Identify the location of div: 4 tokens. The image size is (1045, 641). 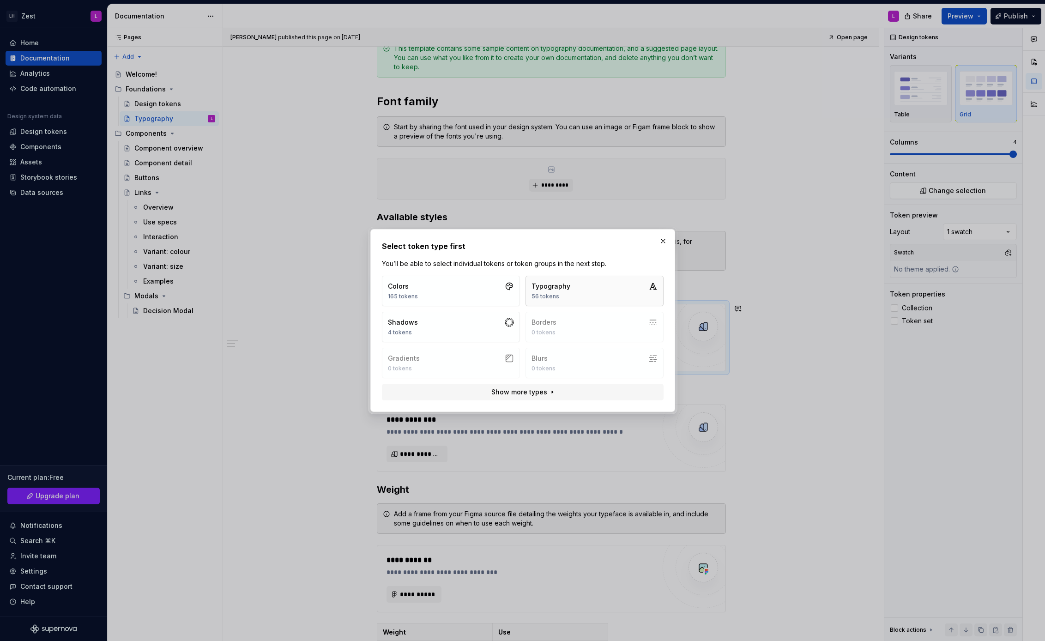
(403, 332).